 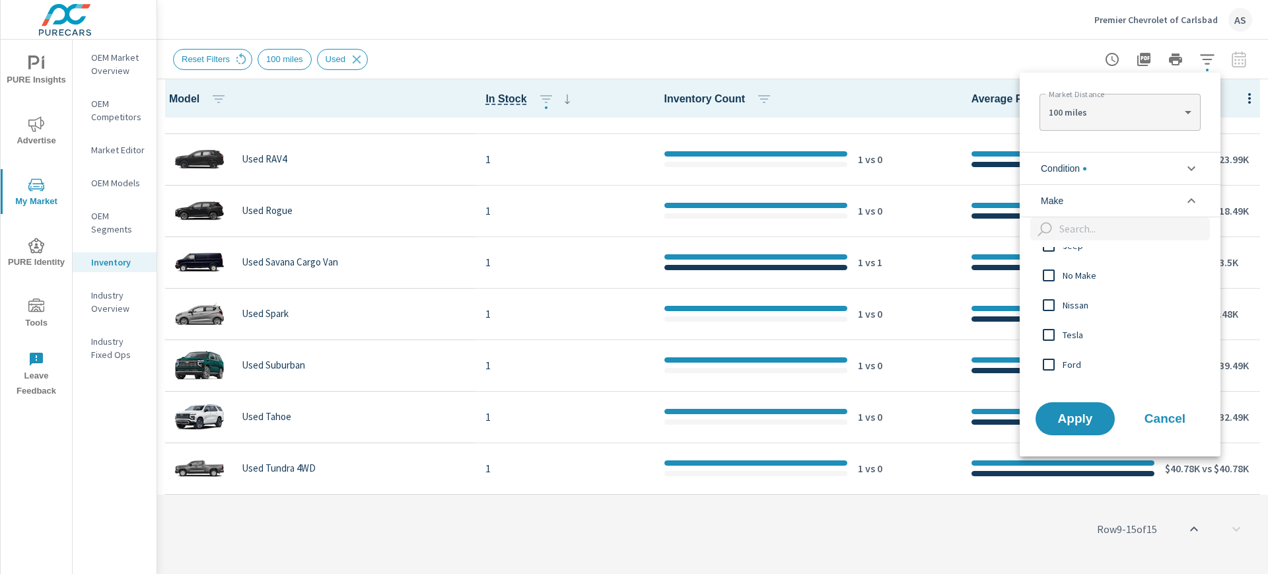 What do you see at coordinates (1165, 419) in the screenshot?
I see `span: Cancel` at bounding box center [1165, 419].